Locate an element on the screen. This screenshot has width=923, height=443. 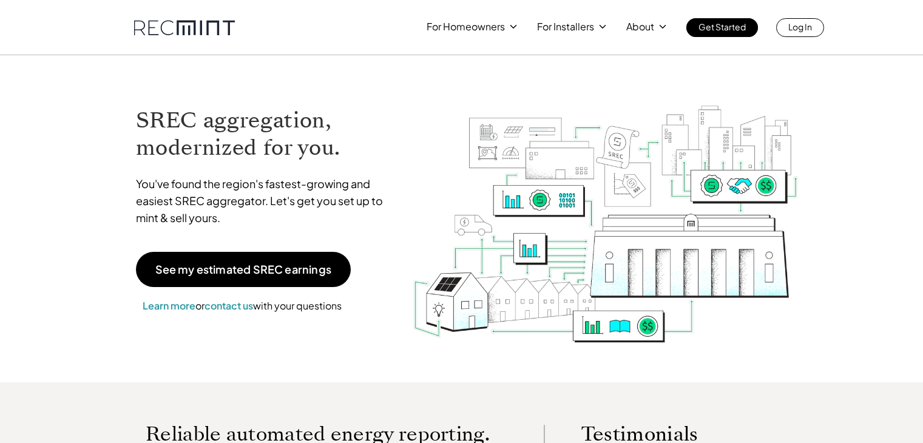
p: Reliable automated energy reporting. is located at coordinates (327, 434).